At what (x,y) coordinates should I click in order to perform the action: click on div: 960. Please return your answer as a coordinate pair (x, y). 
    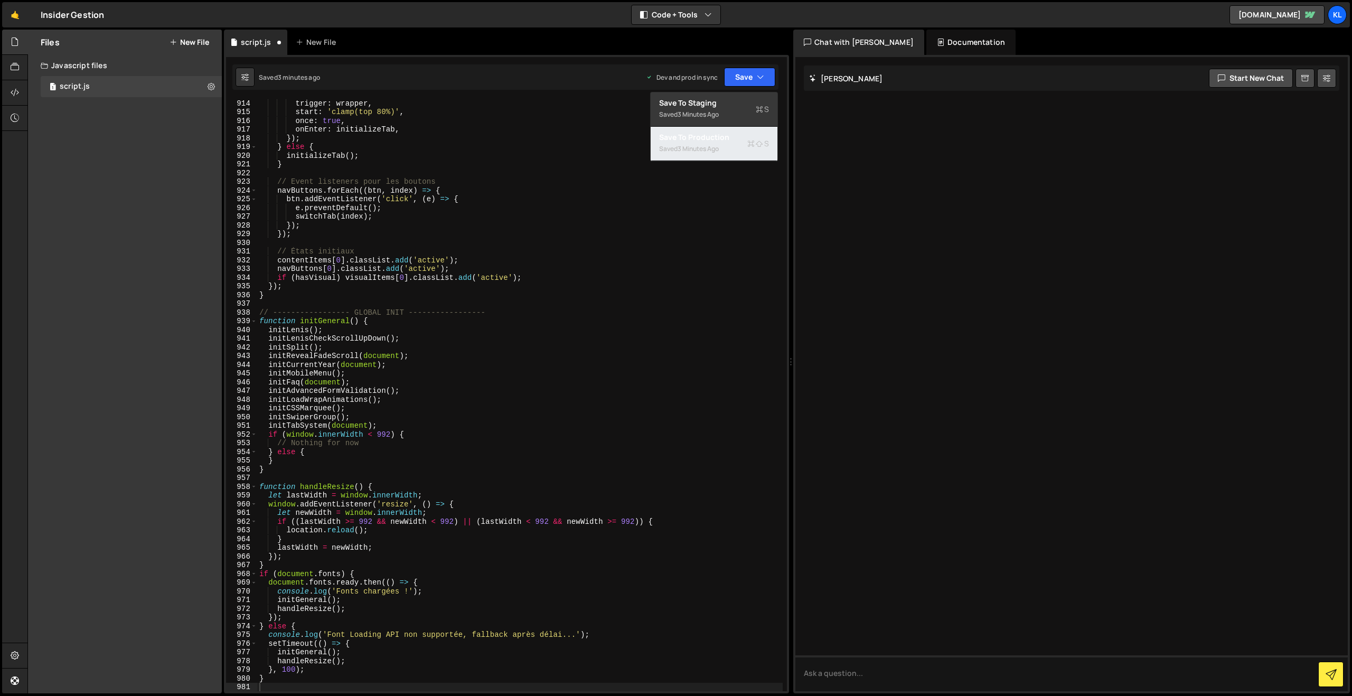
    Looking at the image, I should click on (241, 504).